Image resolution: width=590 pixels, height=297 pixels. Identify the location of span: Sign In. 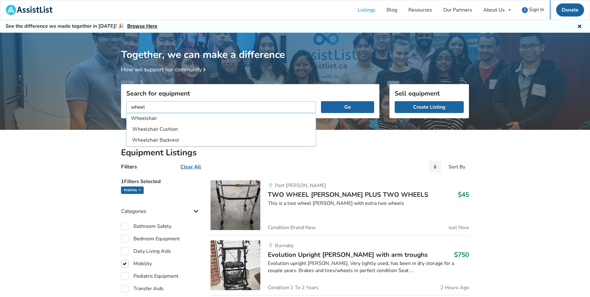
(537, 10).